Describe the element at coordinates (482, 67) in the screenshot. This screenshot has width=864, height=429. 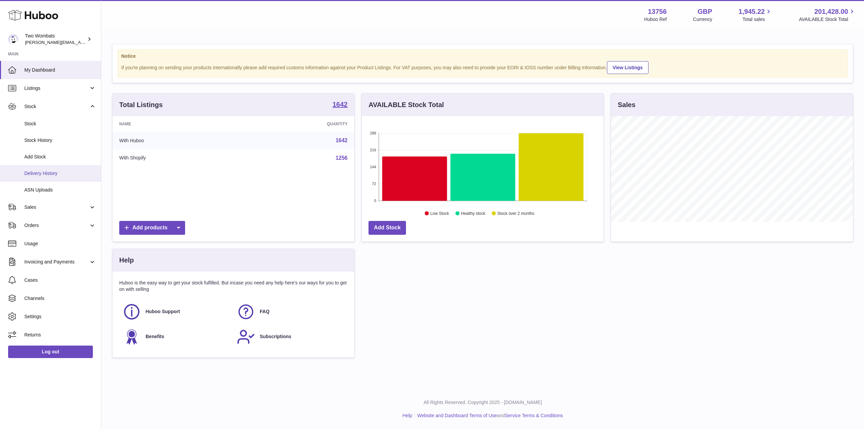
I see `div: If you're planning on sending your products internationally please add required customs informati...` at that location.